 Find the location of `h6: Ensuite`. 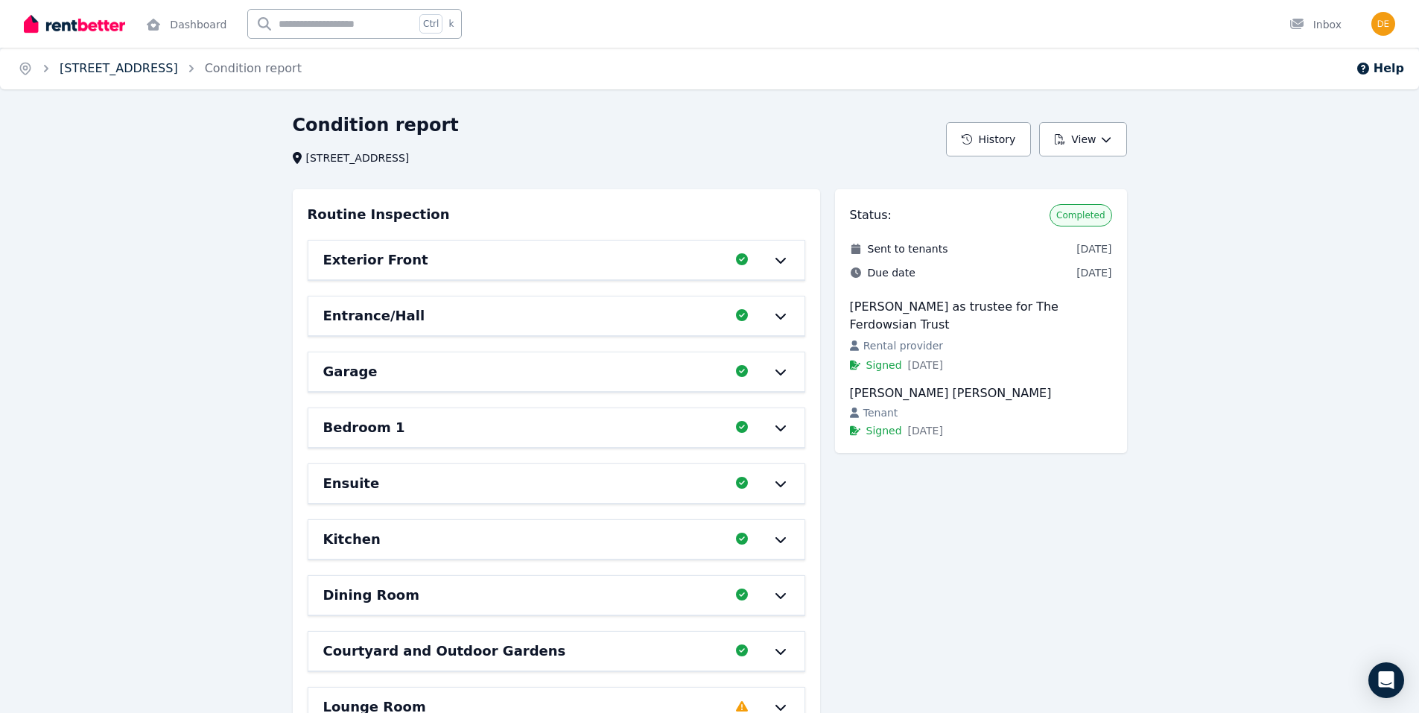

h6: Ensuite is located at coordinates (352, 483).